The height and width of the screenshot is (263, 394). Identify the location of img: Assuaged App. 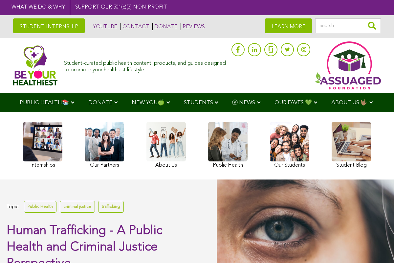
(348, 65).